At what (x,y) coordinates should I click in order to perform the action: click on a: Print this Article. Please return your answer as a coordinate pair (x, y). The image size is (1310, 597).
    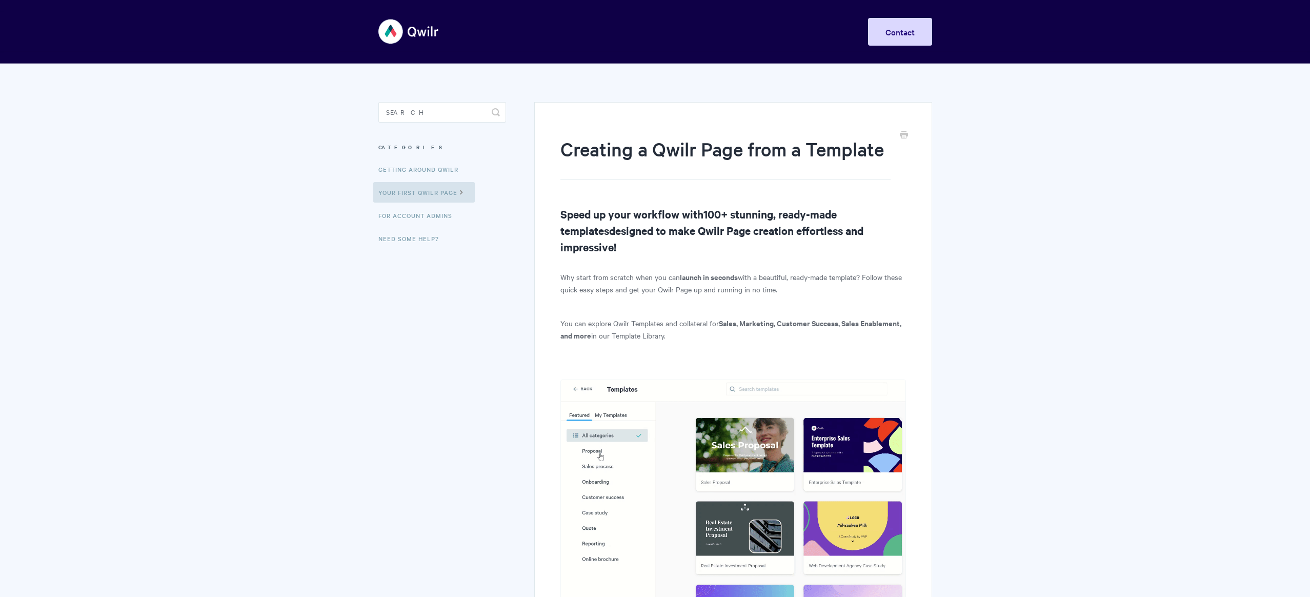
    Looking at the image, I should click on (904, 135).